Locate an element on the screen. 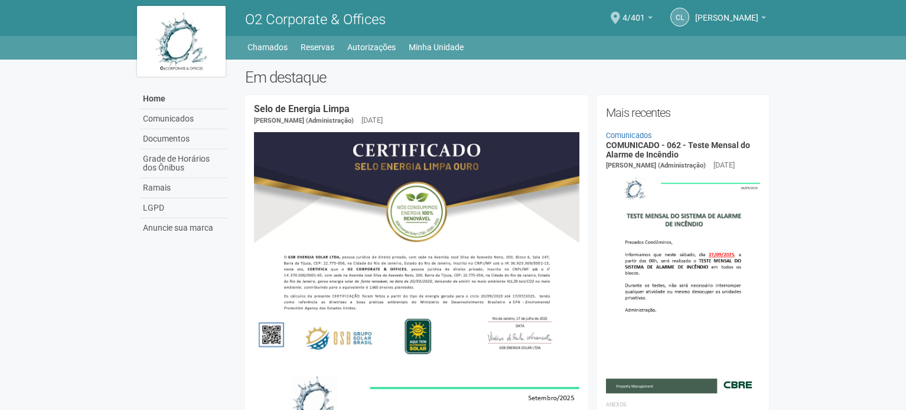  a: 4/401 is located at coordinates (637, 19).